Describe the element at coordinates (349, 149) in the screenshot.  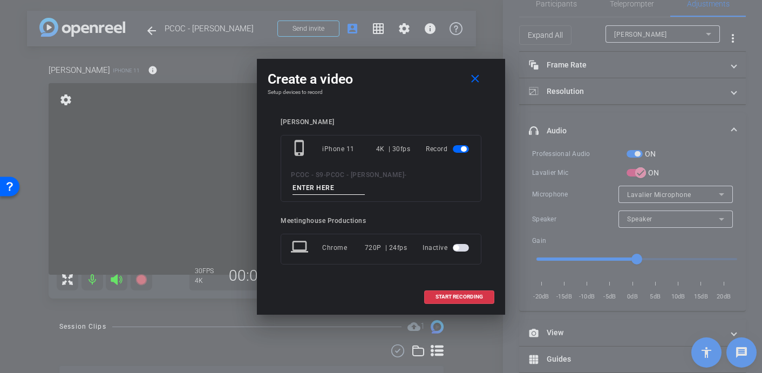
I see `div: iPhone 11` at that location.